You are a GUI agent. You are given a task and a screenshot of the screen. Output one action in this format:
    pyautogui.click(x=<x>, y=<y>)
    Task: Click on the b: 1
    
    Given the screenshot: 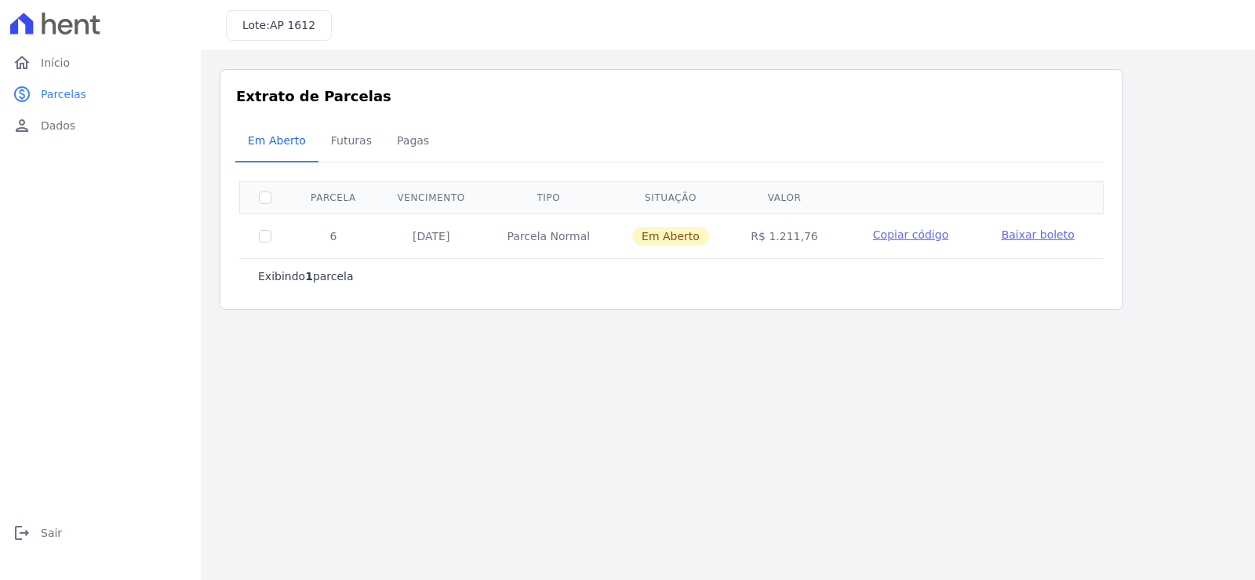 What is the action you would take?
    pyautogui.click(x=309, y=276)
    